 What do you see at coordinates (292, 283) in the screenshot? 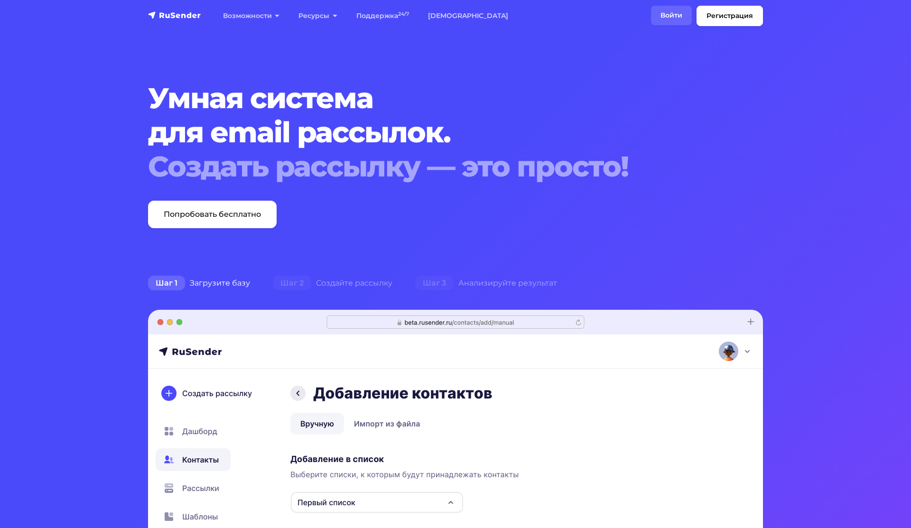
I see `span: Шаг 2` at bounding box center [292, 283].